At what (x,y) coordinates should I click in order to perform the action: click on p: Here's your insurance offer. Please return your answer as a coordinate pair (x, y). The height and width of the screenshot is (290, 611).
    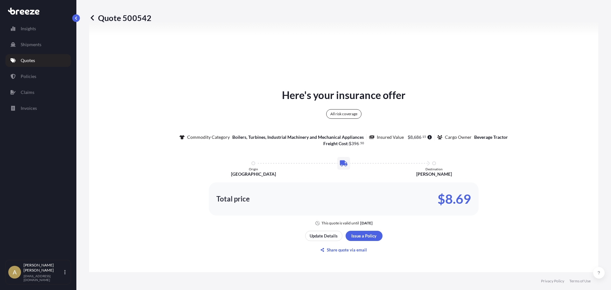
    Looking at the image, I should click on (344, 95).